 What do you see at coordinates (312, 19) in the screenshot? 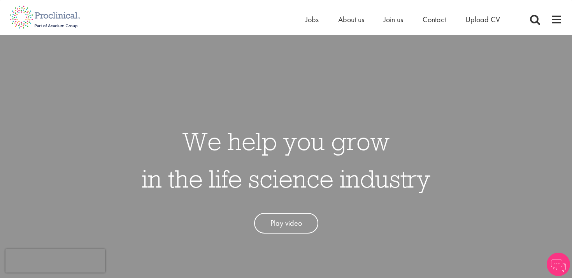
I see `a: Jobs` at bounding box center [312, 19].